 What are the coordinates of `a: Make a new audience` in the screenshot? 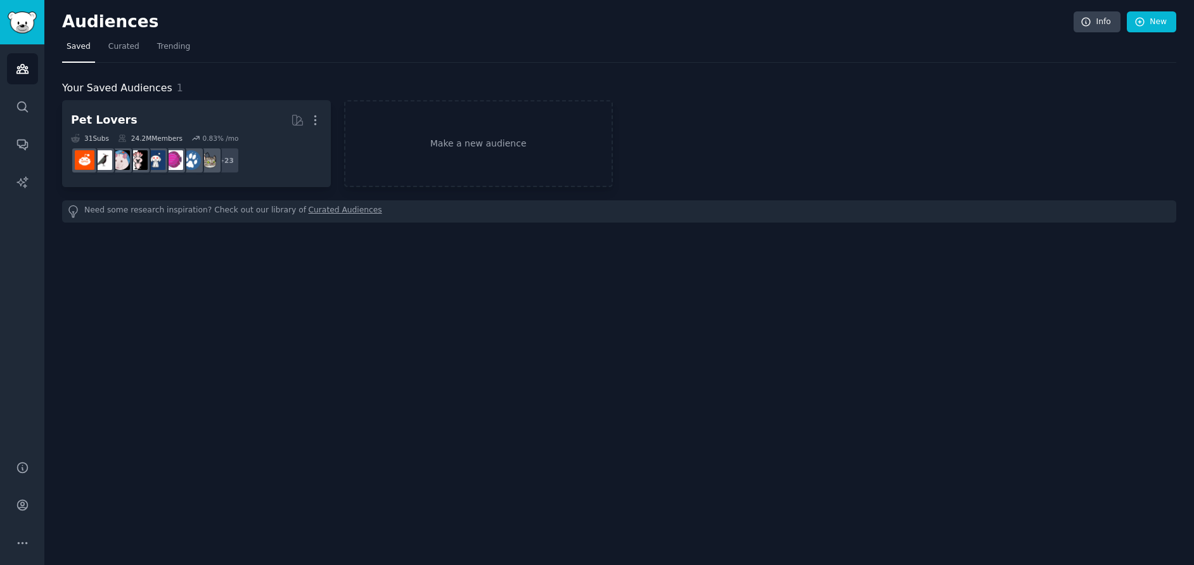 It's located at (478, 143).